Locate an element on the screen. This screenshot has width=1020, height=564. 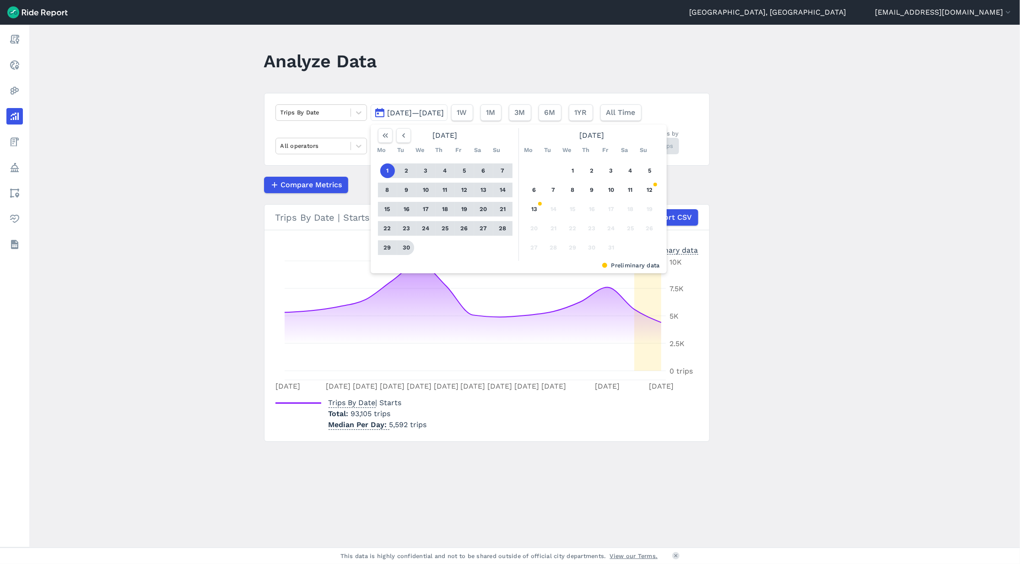
button: 27 is located at coordinates (484, 228).